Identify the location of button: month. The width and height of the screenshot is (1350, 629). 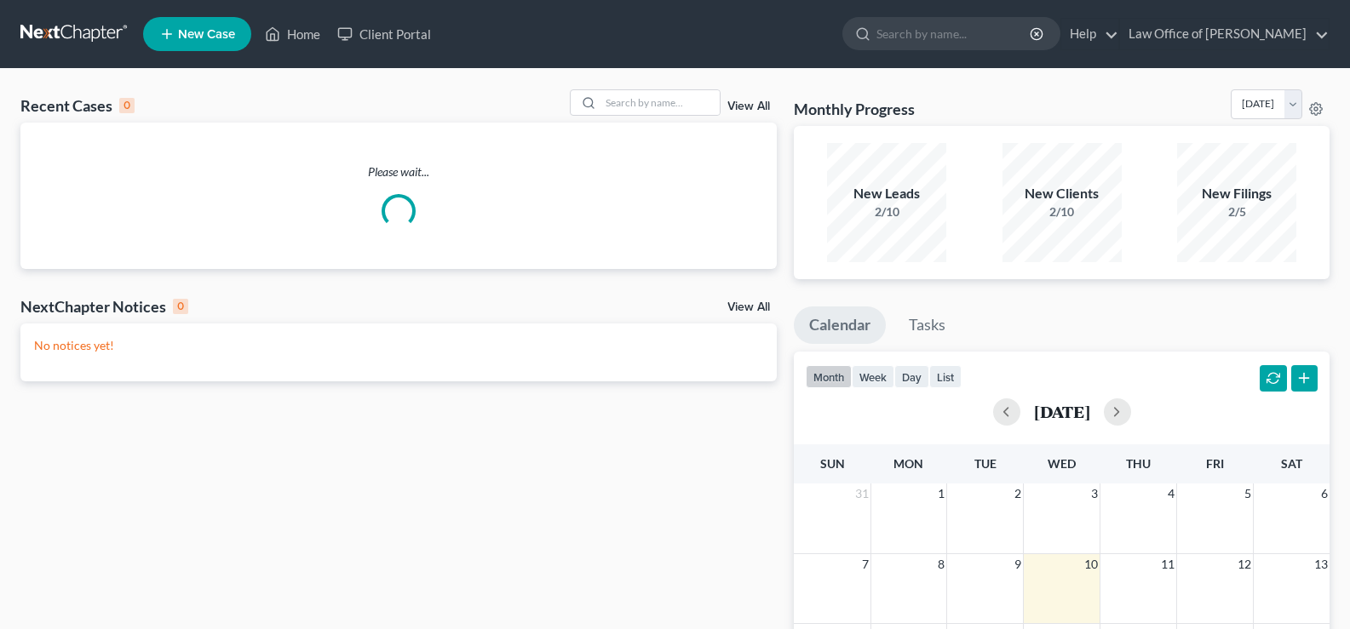
(829, 376).